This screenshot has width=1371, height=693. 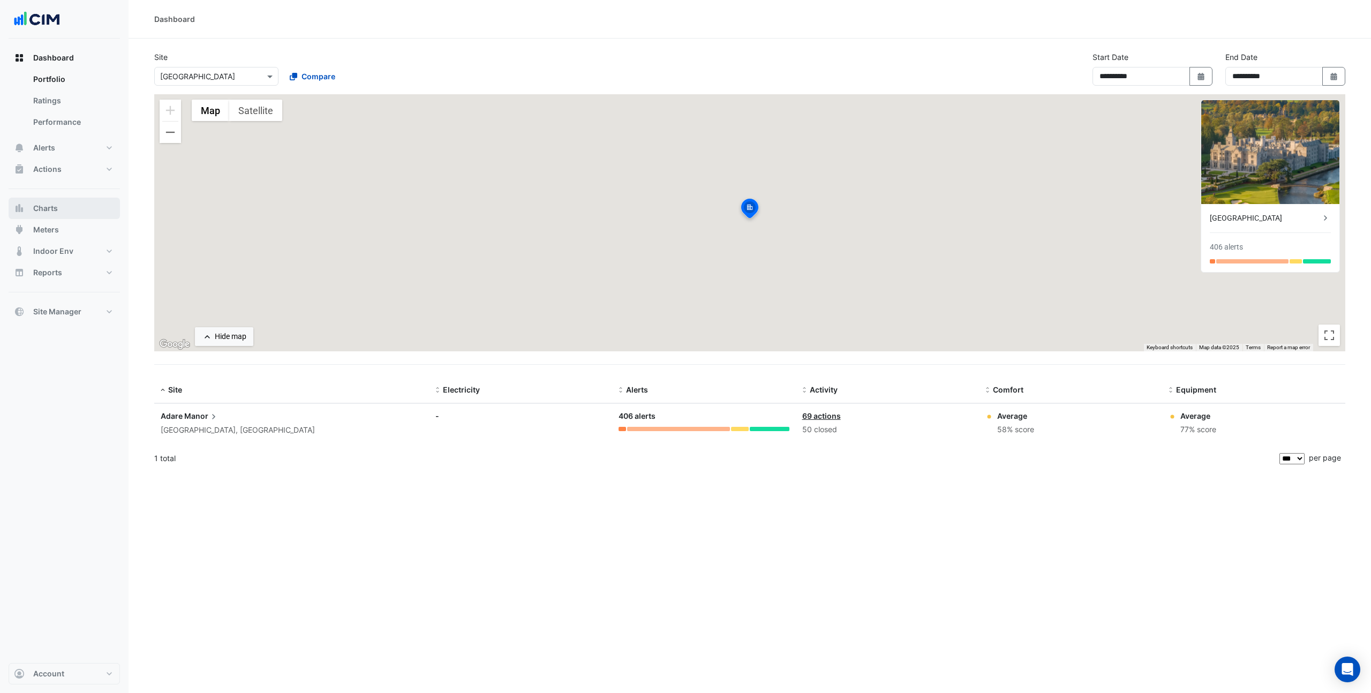 What do you see at coordinates (64, 230) in the screenshot?
I see `button: Meters` at bounding box center [64, 230].